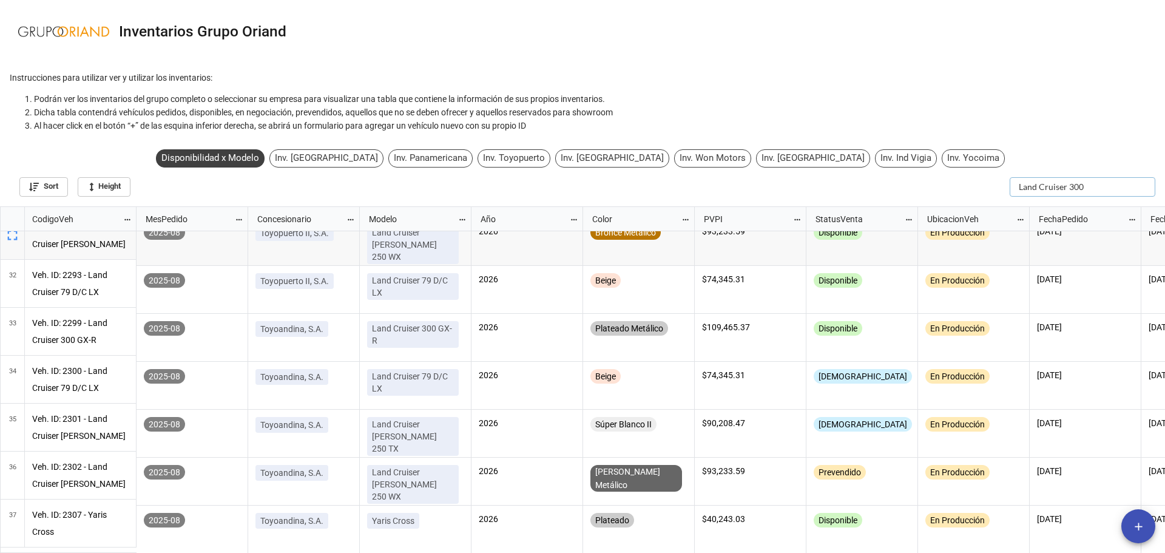  Describe the element at coordinates (64, 32) in the screenshot. I see `img: LedMOuDlsH%2FGRUPO%20ORIAND%20LOGO%20NEGATIVO.png` at that location.